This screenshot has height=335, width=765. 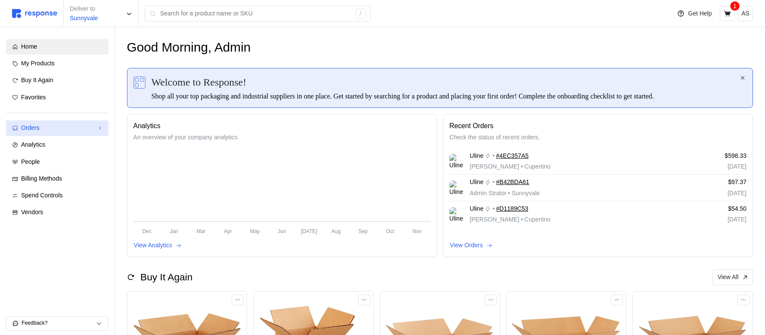 I want to click on p: $54.50, so click(x=712, y=209).